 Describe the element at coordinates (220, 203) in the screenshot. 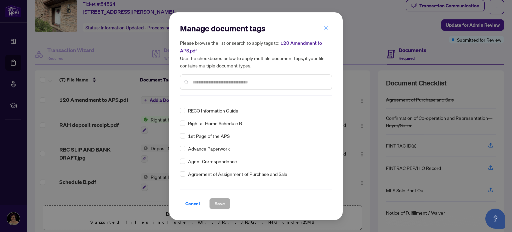

I see `button: Save` at that location.